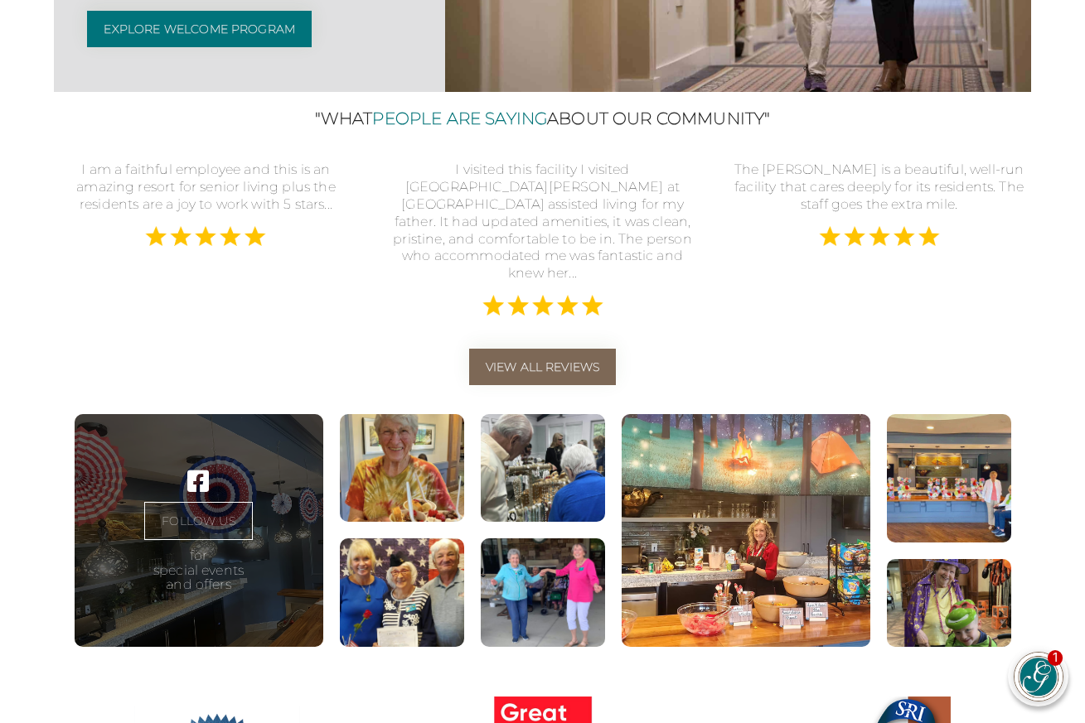 The height and width of the screenshot is (723, 1085). What do you see at coordinates (198, 570) in the screenshot?
I see `p: for special events and offers` at bounding box center [198, 570].